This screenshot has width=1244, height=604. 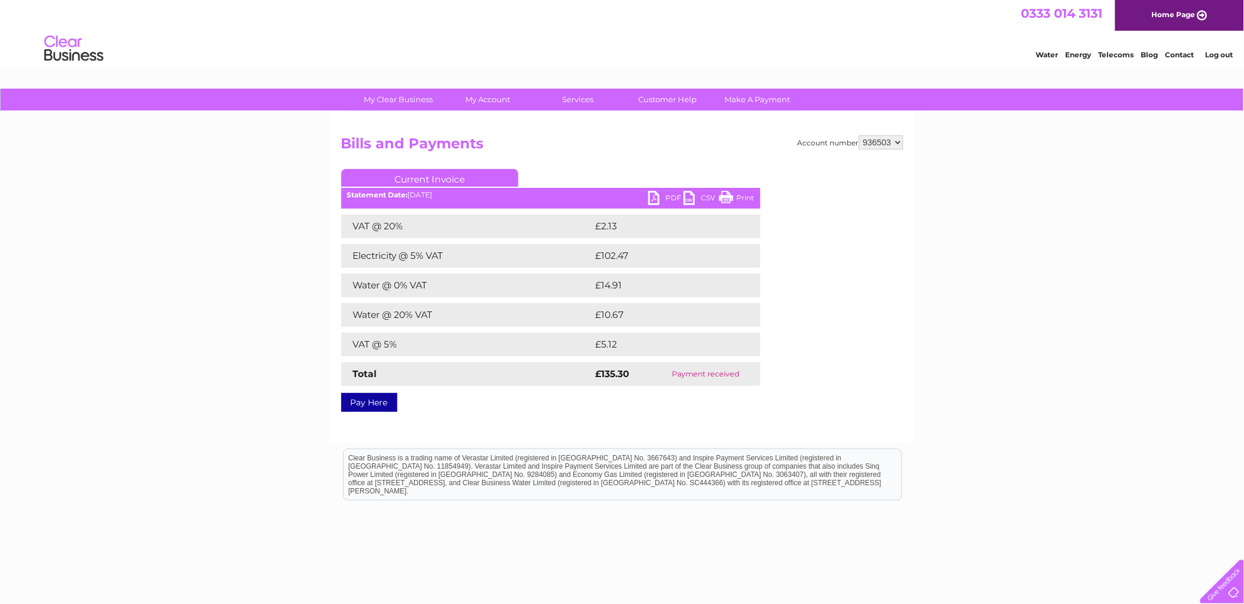 I want to click on a: Telecoms, so click(x=1117, y=54).